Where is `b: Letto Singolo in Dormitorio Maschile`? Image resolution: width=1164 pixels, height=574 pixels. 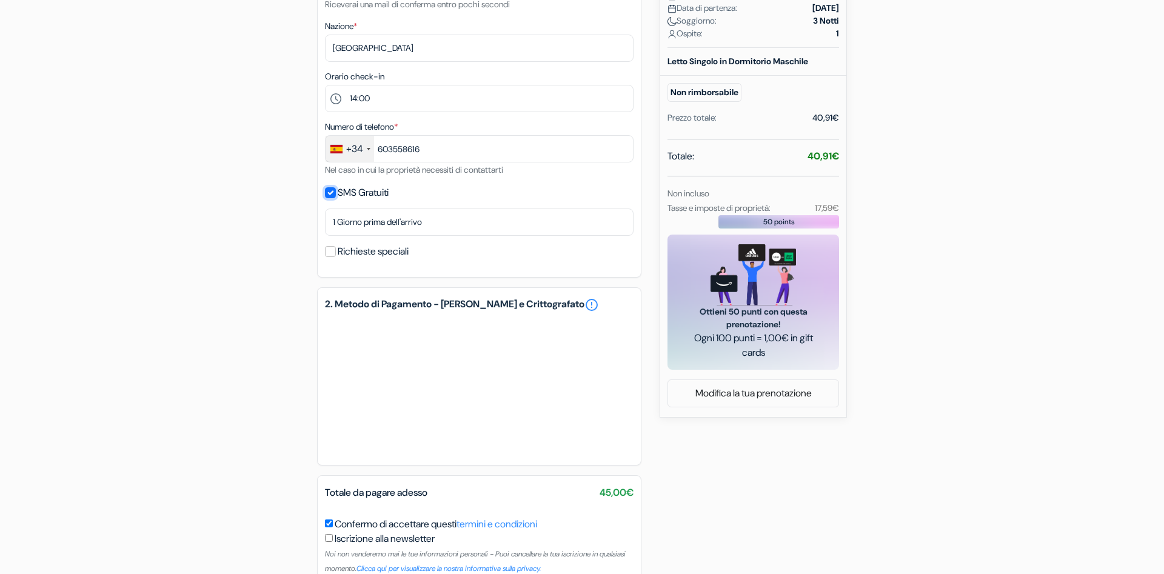
b: Letto Singolo in Dormitorio Maschile is located at coordinates (738, 61).